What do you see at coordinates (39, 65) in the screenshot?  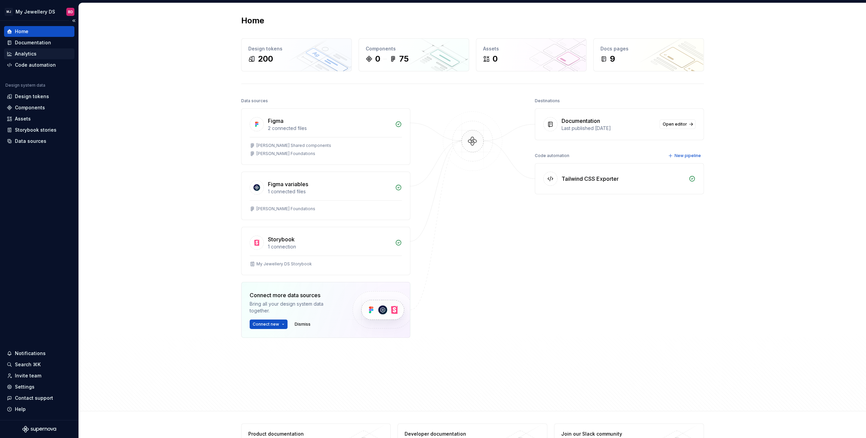 I see `a: Code automation` at bounding box center [39, 65].